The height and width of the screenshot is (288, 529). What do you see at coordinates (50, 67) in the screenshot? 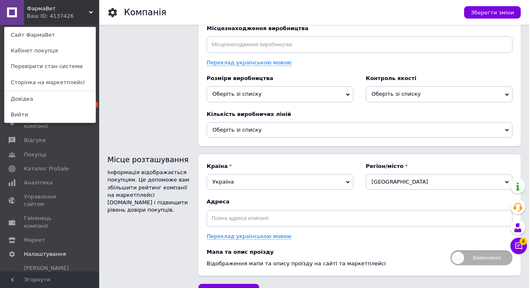
I see `a: Перевірити стан системи` at bounding box center [50, 67].